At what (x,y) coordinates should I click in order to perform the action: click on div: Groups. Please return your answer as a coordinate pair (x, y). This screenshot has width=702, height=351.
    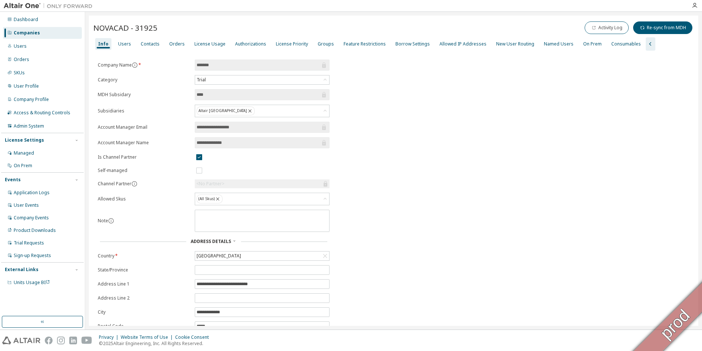
    Looking at the image, I should click on (326, 44).